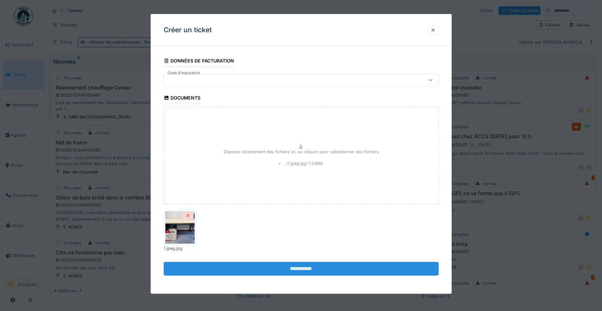 Image resolution: width=602 pixels, height=311 pixels. What do you see at coordinates (301, 152) in the screenshot?
I see `p: Déposez directement des fichiers ici, ou cliquez pour sélectionner des fichiers` at bounding box center [301, 152].